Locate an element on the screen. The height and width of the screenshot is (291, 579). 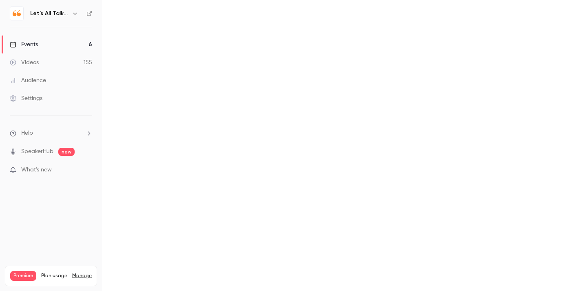
a: SpeakerHub is located at coordinates (37, 151).